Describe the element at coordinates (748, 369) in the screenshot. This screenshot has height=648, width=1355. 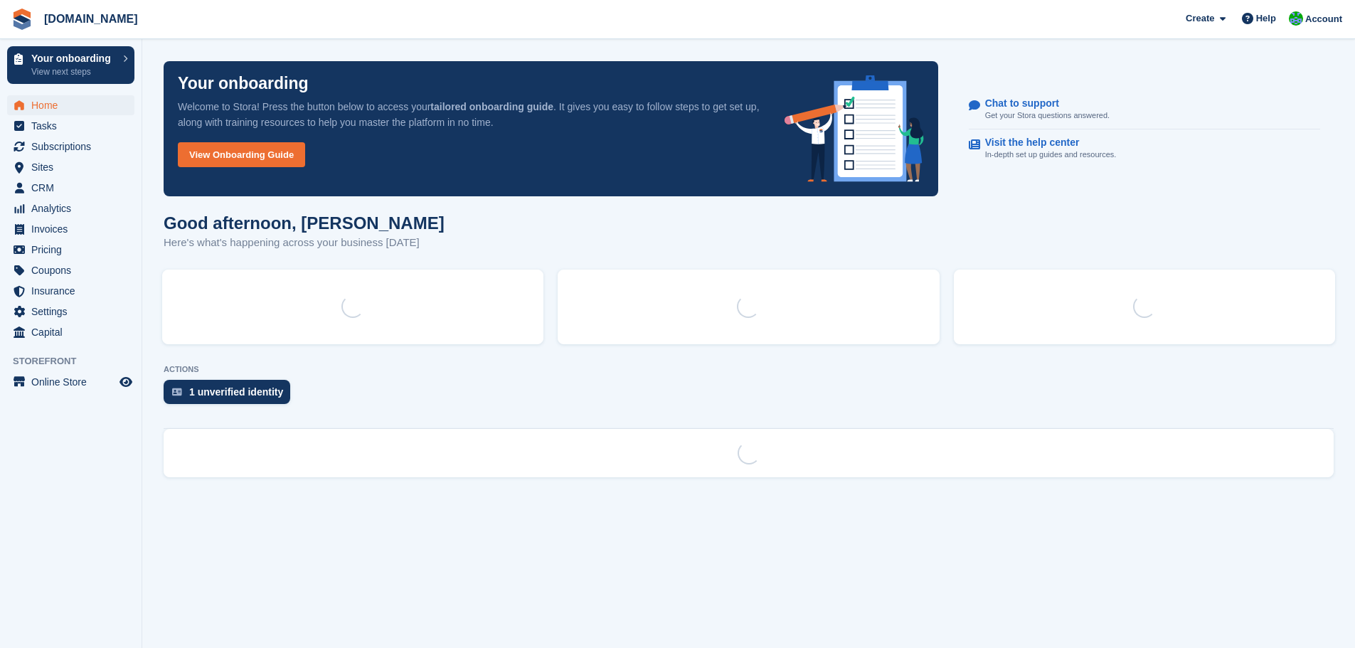
I see `p: ACTIONS` at that location.